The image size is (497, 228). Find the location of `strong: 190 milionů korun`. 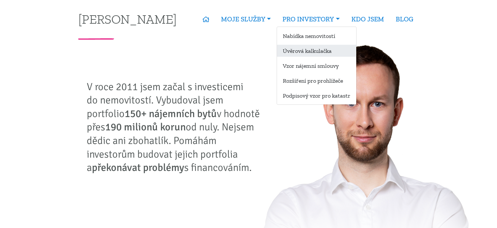

strong: 190 milionů korun is located at coordinates (145, 127).